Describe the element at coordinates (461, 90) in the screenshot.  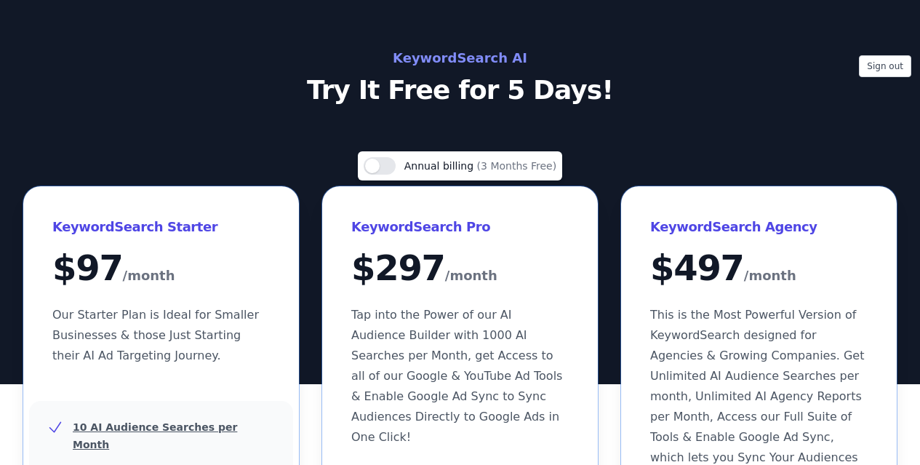
I see `p: Try It Free for 5 Days!` at that location.